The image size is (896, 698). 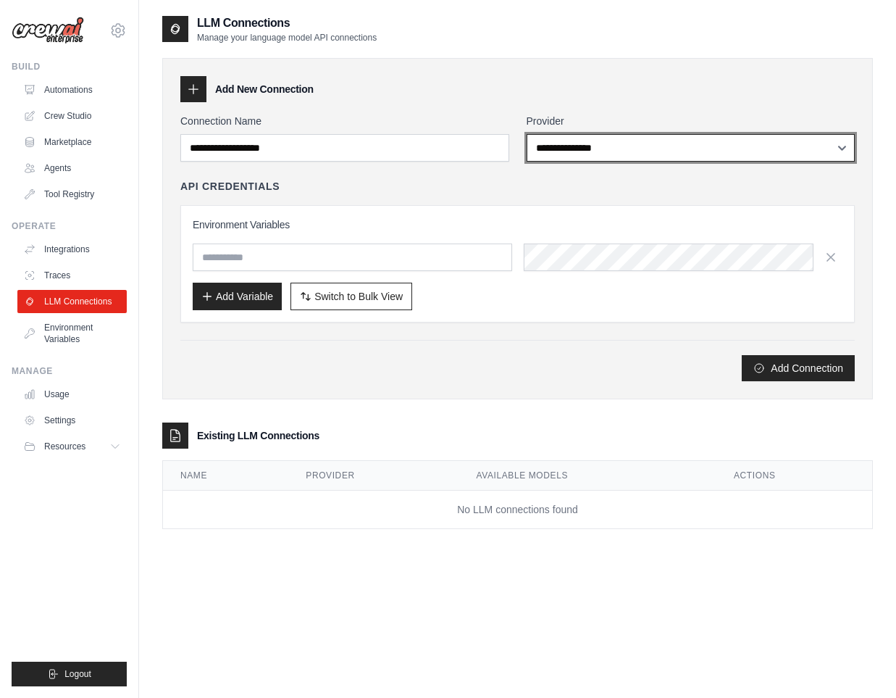 What do you see at coordinates (588, 475) in the screenshot?
I see `th: Available Models` at bounding box center [588, 475].